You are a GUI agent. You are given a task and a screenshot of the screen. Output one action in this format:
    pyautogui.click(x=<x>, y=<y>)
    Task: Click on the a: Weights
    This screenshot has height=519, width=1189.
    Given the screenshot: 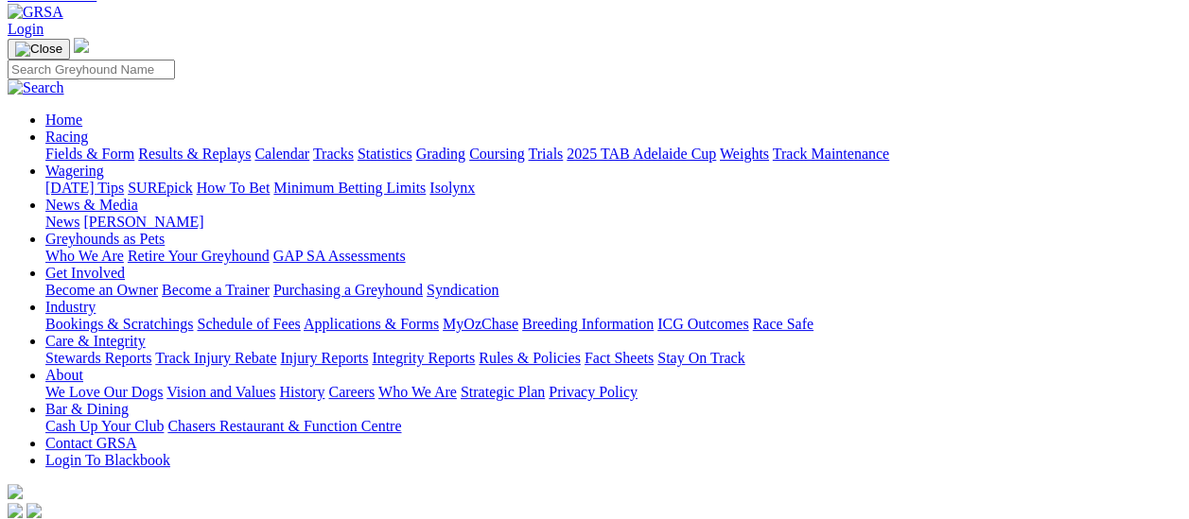 What is the action you would take?
    pyautogui.click(x=745, y=153)
    